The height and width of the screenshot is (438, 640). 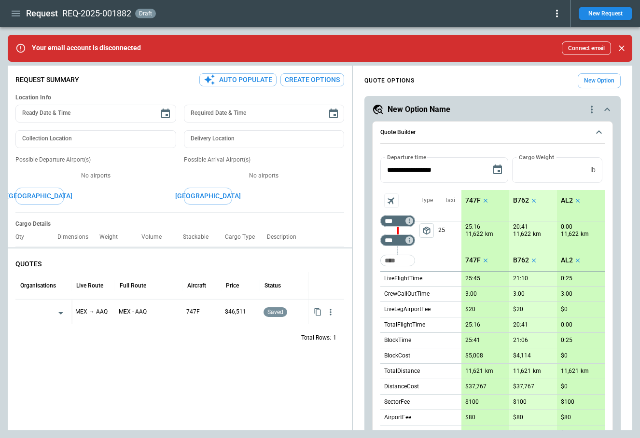 I want to click on label: Departure time, so click(x=407, y=157).